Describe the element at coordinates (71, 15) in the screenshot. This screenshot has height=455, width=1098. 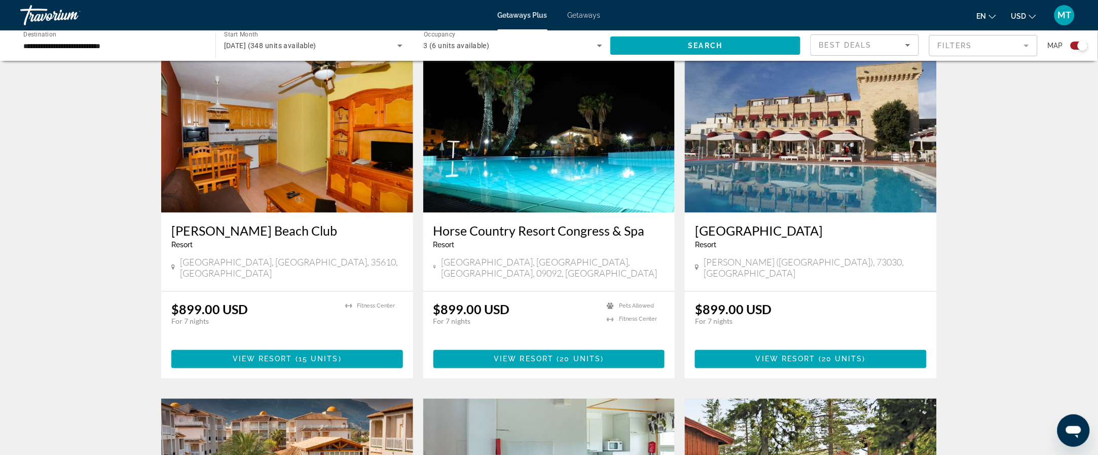
I see `a: Travorium` at that location.